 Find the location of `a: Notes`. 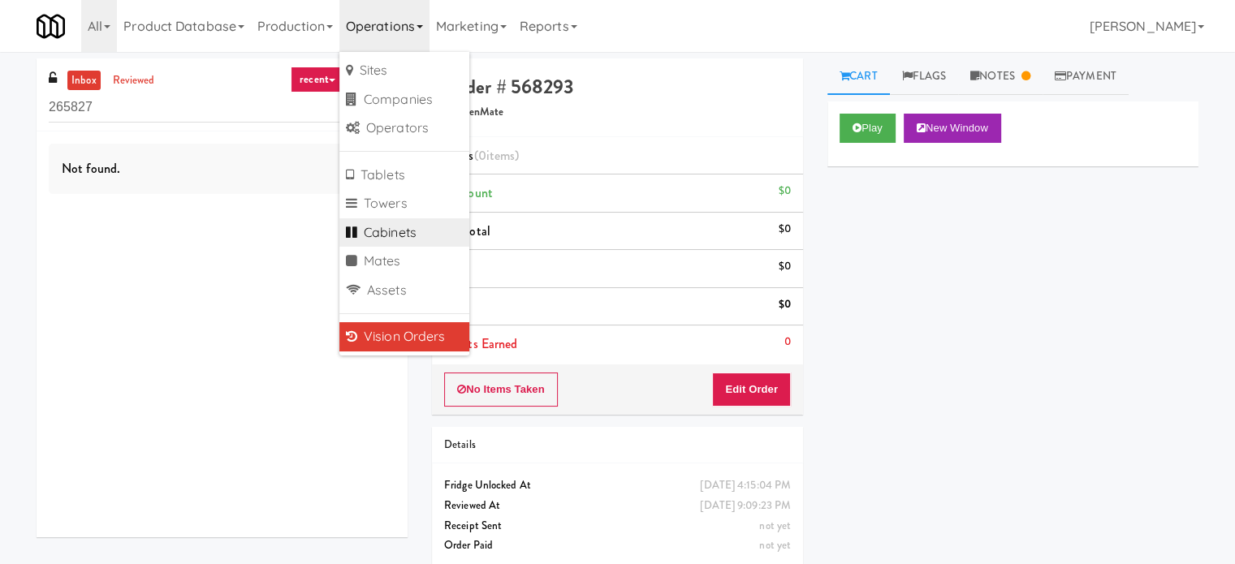

a: Notes is located at coordinates (1001, 76).